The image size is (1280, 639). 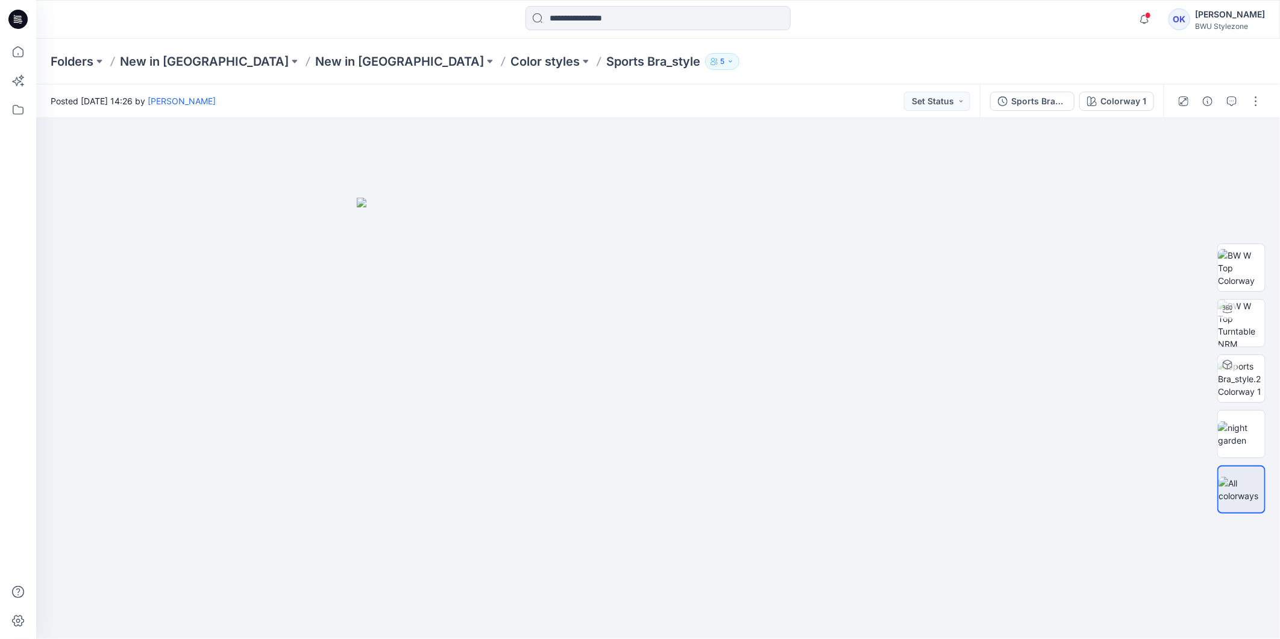 I want to click on a: Folders, so click(x=72, y=61).